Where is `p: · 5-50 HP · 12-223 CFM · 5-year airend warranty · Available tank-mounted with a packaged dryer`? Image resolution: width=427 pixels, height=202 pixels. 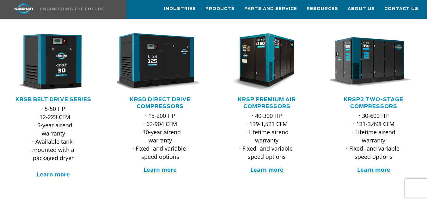 p: · 5-50 HP · 12-223 CFM · 5-year airend warranty · Available tank-mounted with a packaged dryer is located at coordinates (53, 142).